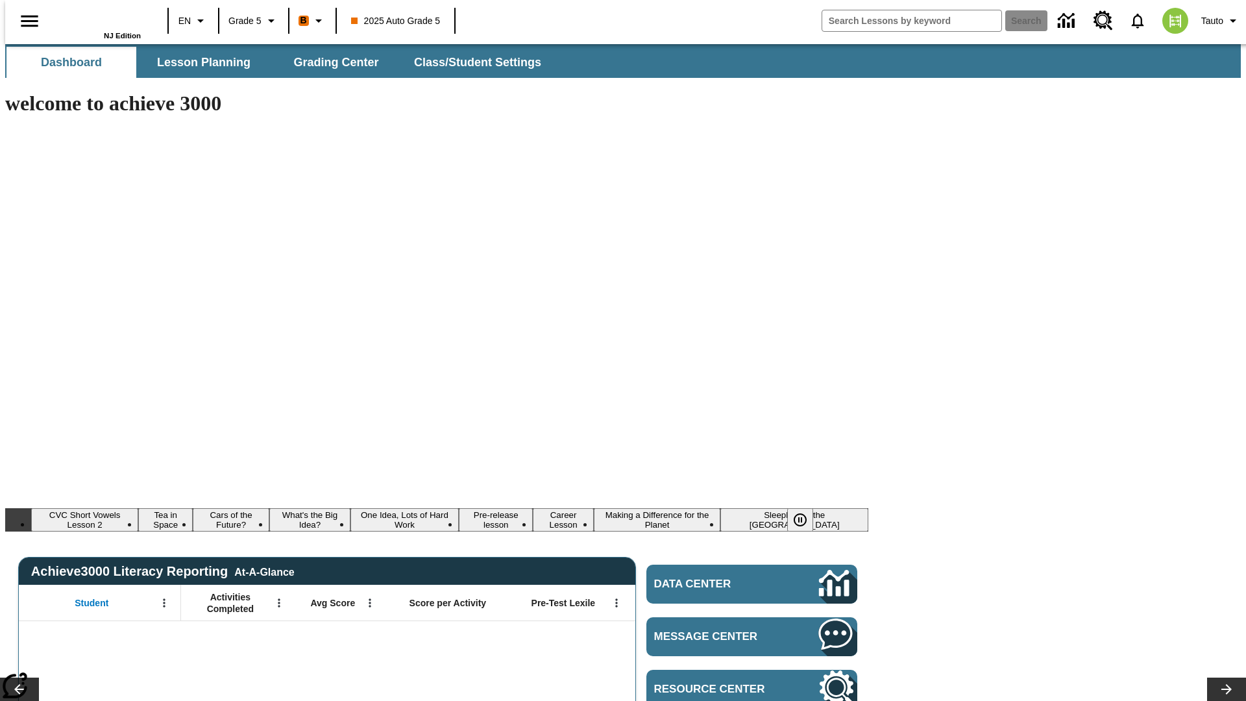  What do you see at coordinates (231, 520) in the screenshot?
I see `button: Slide 3 Cars of the Future?` at bounding box center [231, 520].